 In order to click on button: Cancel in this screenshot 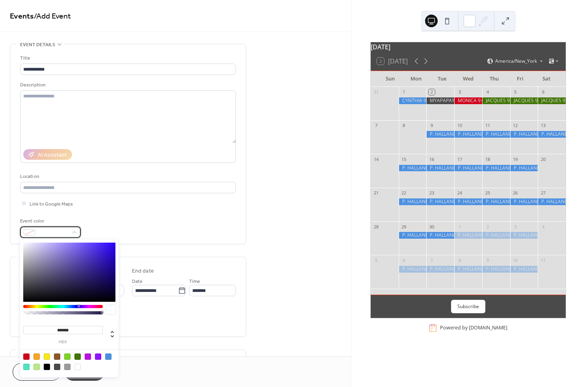, I will do `click(37, 371)`.